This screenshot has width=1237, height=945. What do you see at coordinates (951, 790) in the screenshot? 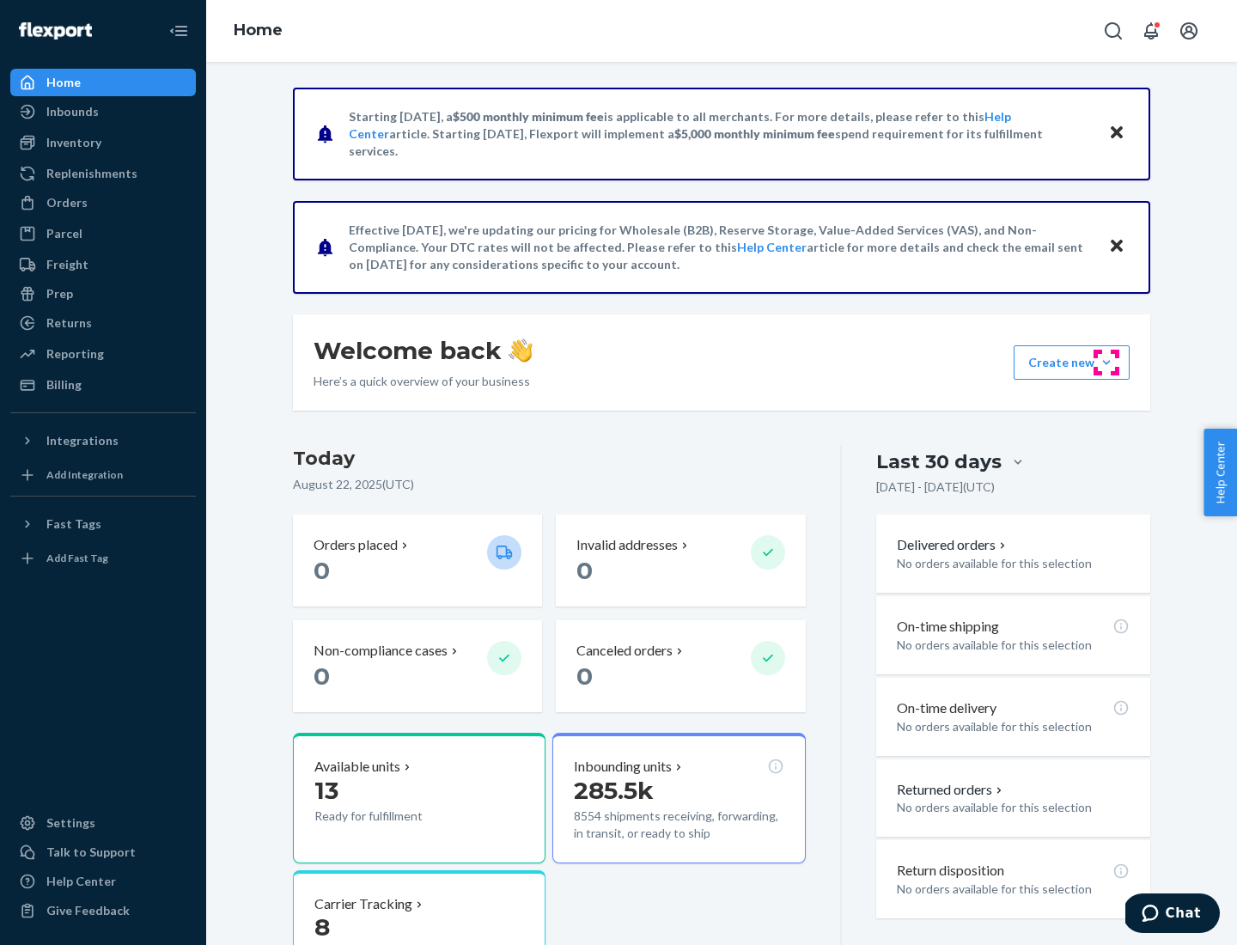
I see `p: Returned orders` at bounding box center [951, 790].